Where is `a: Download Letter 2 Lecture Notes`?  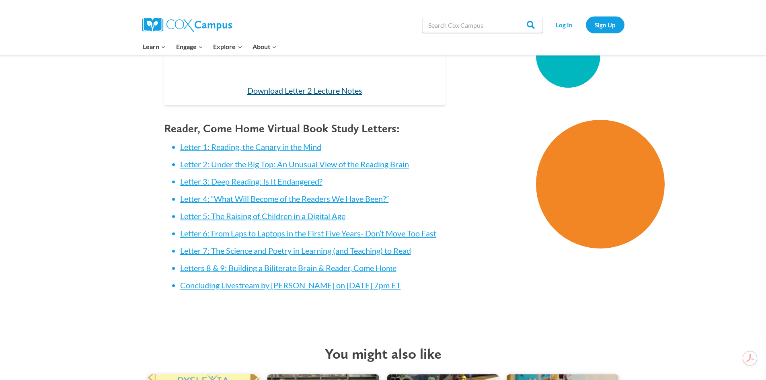 a: Download Letter 2 Lecture Notes is located at coordinates (305, 90).